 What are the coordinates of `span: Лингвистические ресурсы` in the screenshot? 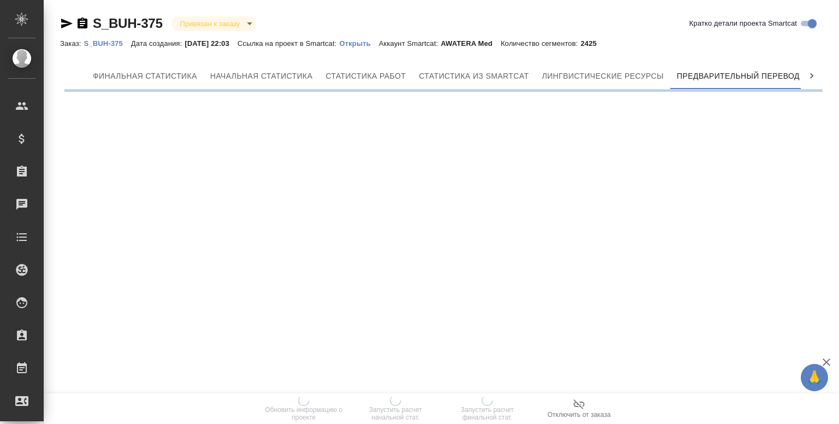 It's located at (602, 76).